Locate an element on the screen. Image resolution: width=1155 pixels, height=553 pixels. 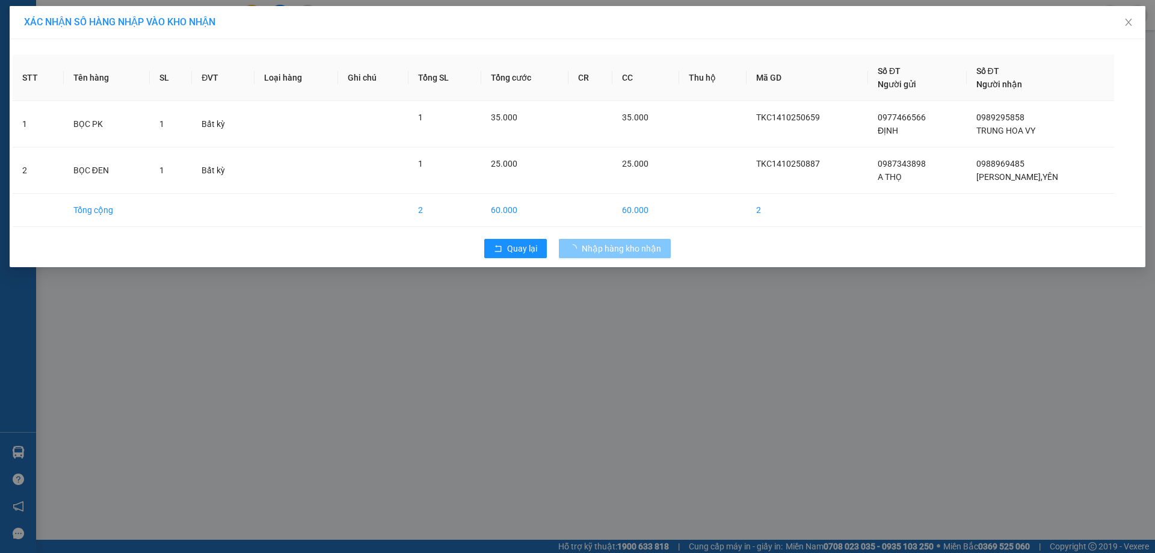
span: TRUNG HOA VY is located at coordinates (1005, 130).